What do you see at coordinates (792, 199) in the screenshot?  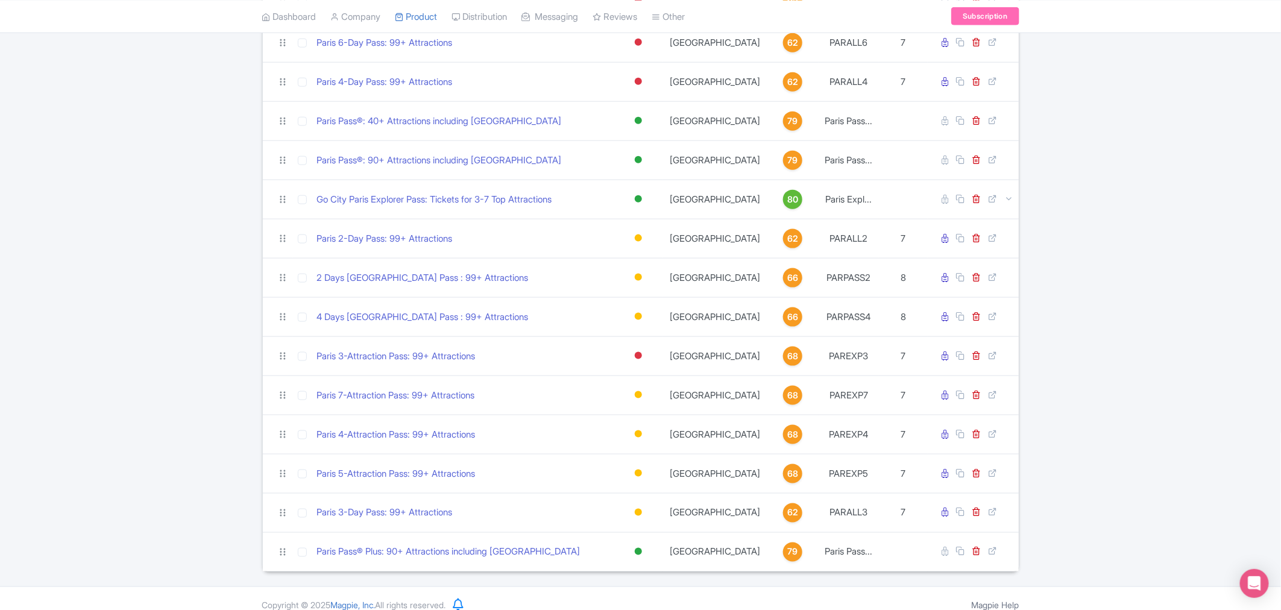 I see `span: 80` at bounding box center [792, 199].